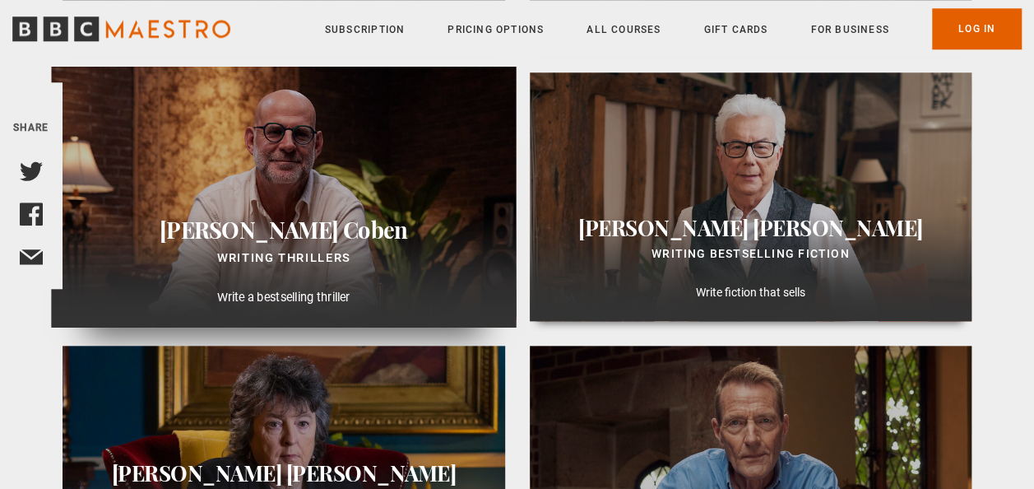 The height and width of the screenshot is (489, 1034). Describe the element at coordinates (751, 254) in the screenshot. I see `div: Writing Bestselling Fiction` at that location.